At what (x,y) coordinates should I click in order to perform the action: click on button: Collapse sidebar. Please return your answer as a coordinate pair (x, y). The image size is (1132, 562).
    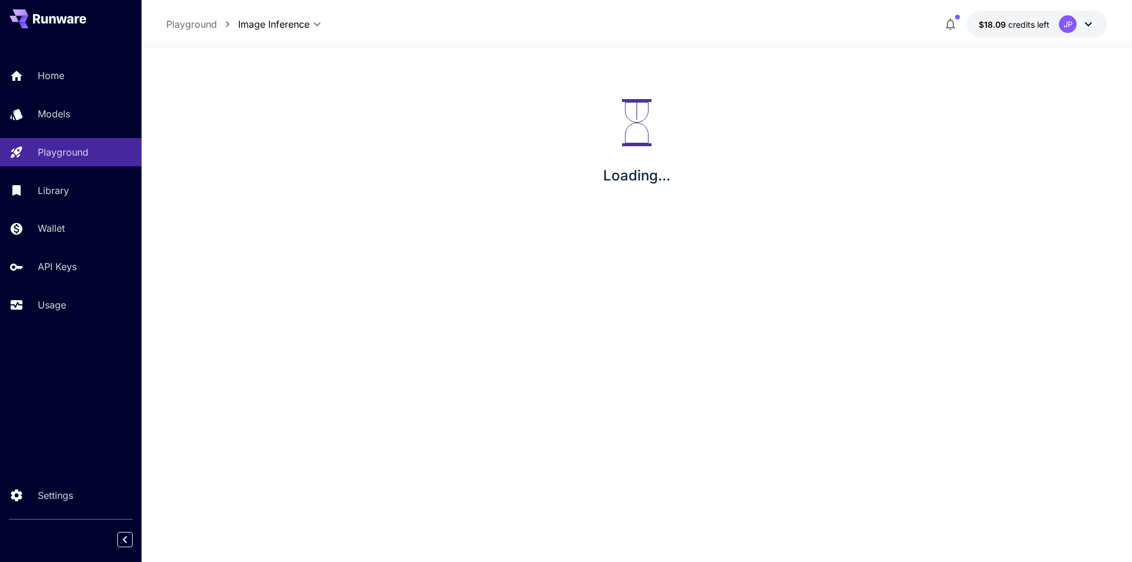
    Looking at the image, I should click on (125, 540).